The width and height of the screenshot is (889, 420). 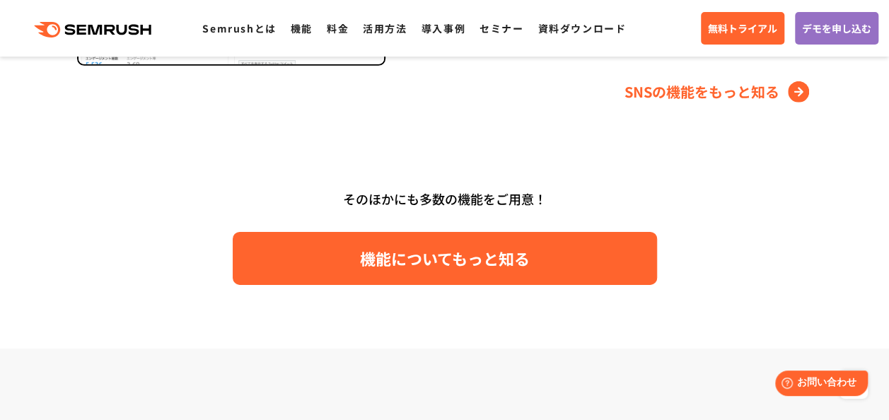 I want to click on a: デモを申し込む, so click(x=836, y=28).